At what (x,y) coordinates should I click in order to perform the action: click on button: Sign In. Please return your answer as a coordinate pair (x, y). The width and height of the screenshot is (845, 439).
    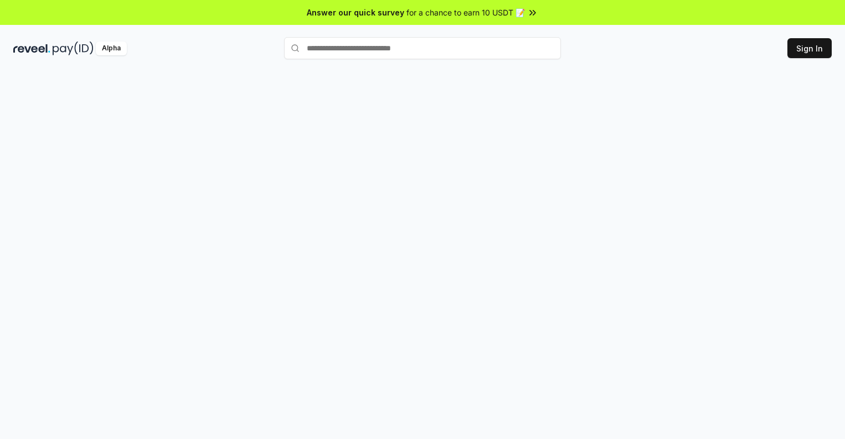
    Looking at the image, I should click on (810, 48).